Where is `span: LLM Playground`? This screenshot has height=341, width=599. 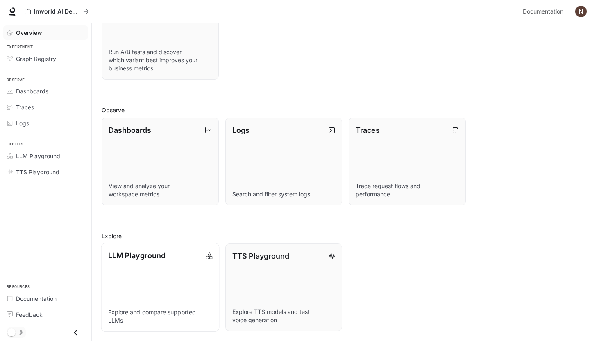
span: LLM Playground is located at coordinates (38, 156).